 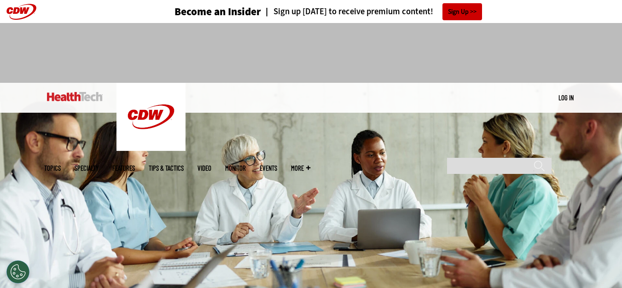 I want to click on a: Become an Insider, so click(x=200, y=12).